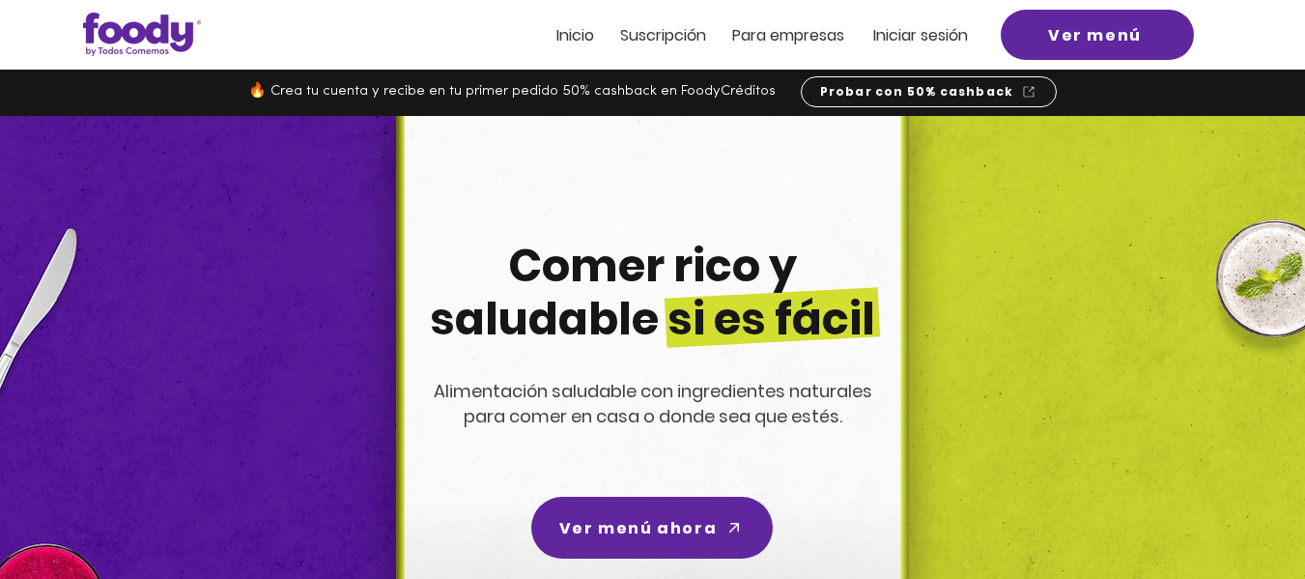 Image resolution: width=1305 pixels, height=579 pixels. Describe the element at coordinates (663, 35) in the screenshot. I see `a: Suscripción` at that location.